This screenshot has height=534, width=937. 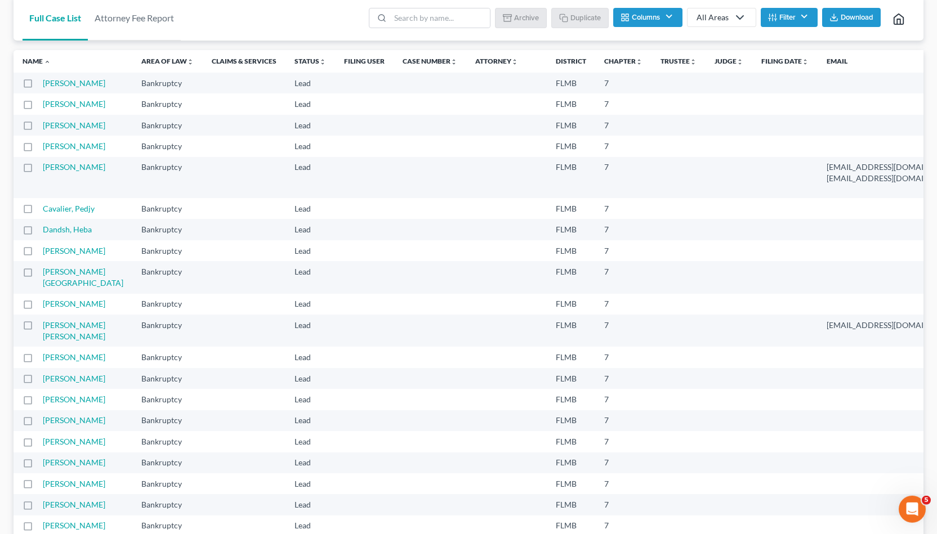 I want to click on a: Chapterunfold_more, so click(x=623, y=61).